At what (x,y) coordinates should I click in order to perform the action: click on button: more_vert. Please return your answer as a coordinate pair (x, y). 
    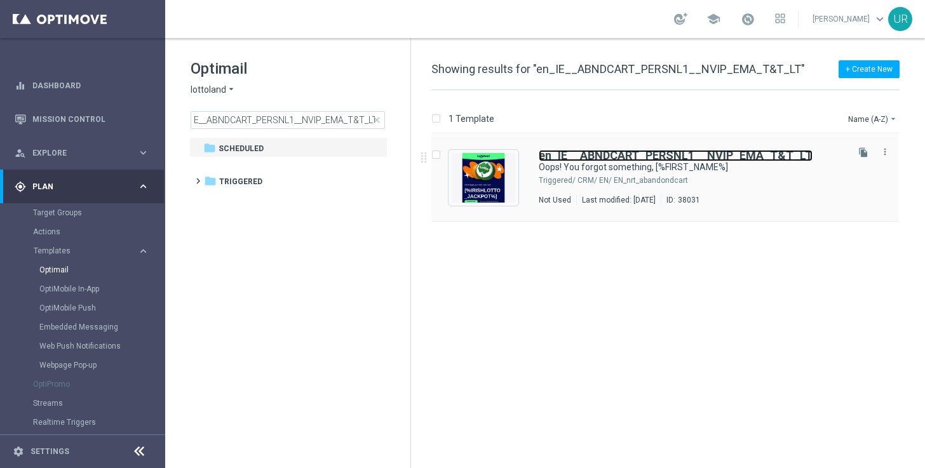
    Looking at the image, I should click on (885, 152).